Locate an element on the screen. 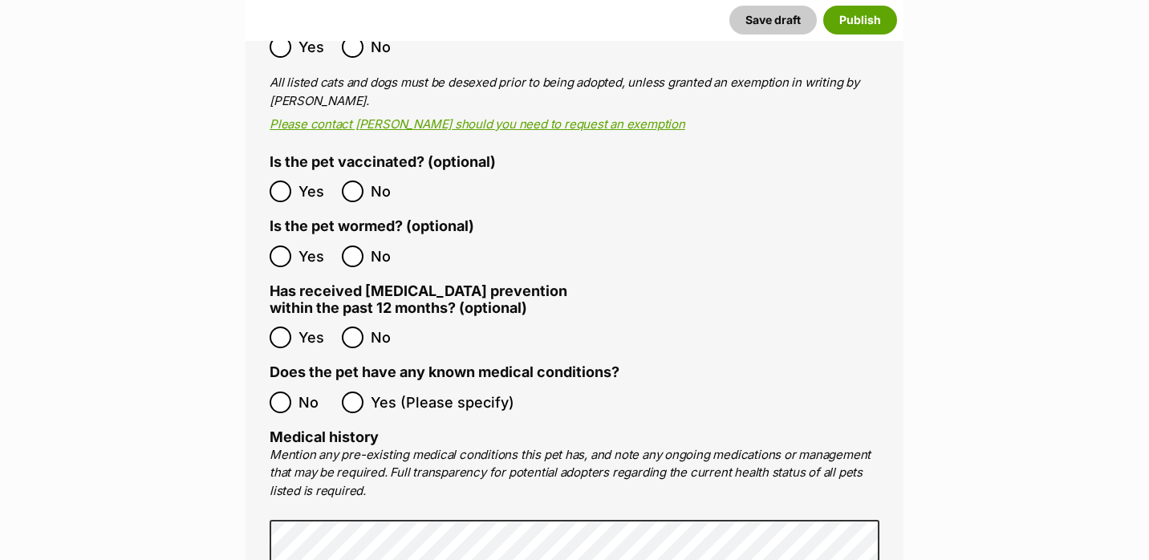 This screenshot has height=560, width=1149. label: Medical history is located at coordinates (324, 436).